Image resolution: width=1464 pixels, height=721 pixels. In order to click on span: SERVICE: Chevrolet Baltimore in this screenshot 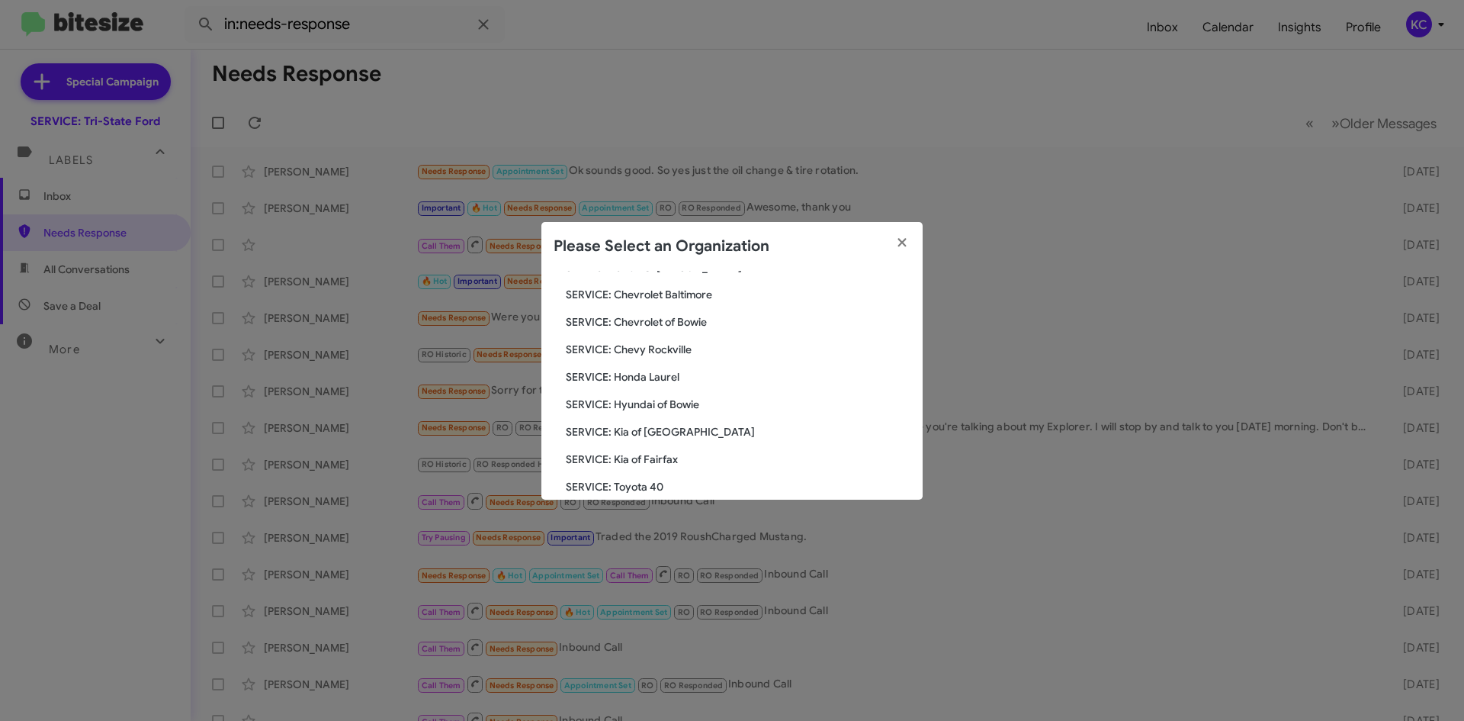, I will do `click(738, 294)`.